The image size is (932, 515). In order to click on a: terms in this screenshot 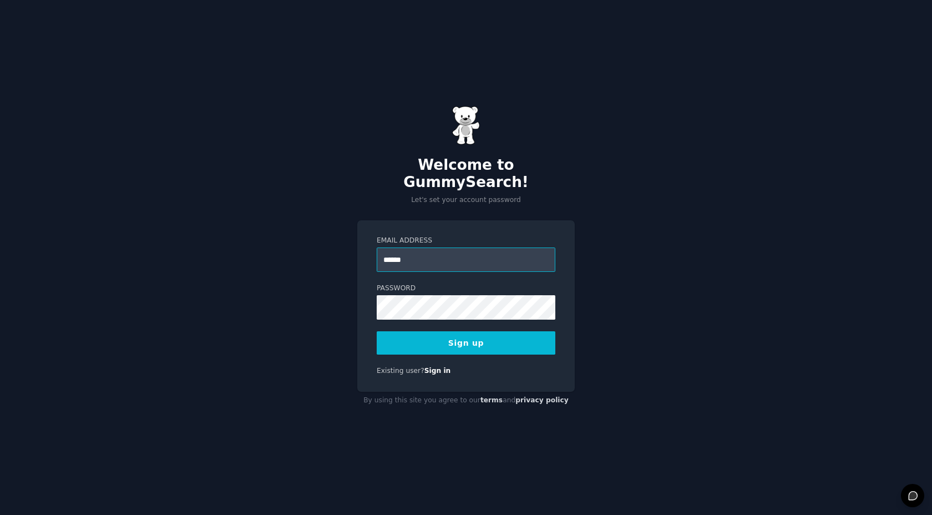, I will do `click(491, 400)`.